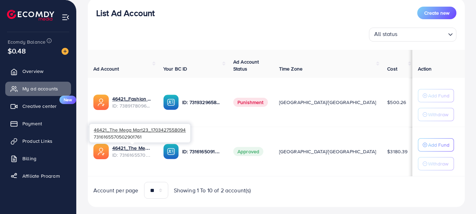  I want to click on span: Your BC ID, so click(175, 69).